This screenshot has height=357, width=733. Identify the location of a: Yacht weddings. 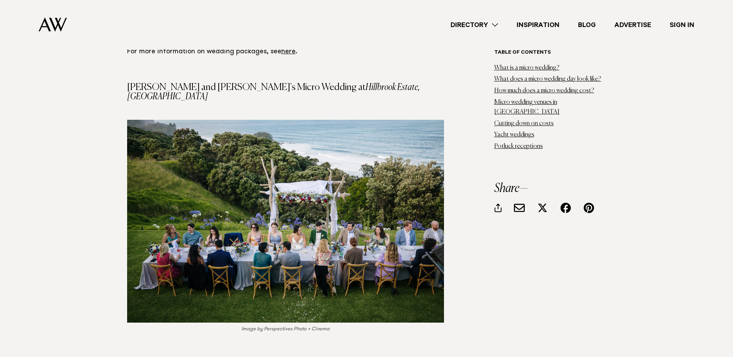
(514, 135).